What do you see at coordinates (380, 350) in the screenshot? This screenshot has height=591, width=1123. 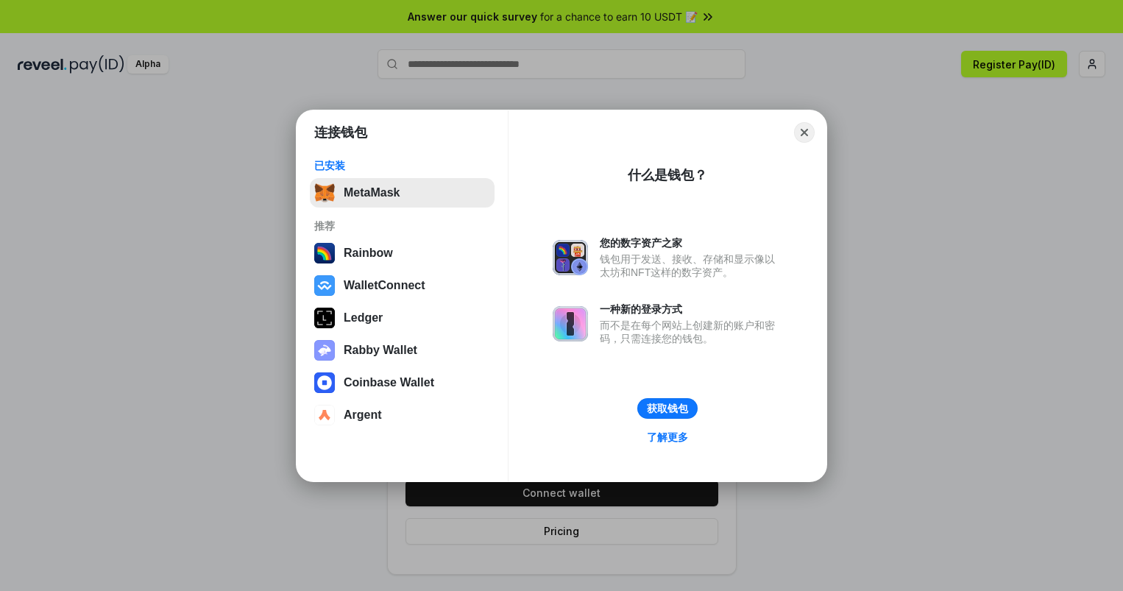 I see `div: Rabby Wallet` at bounding box center [380, 350].